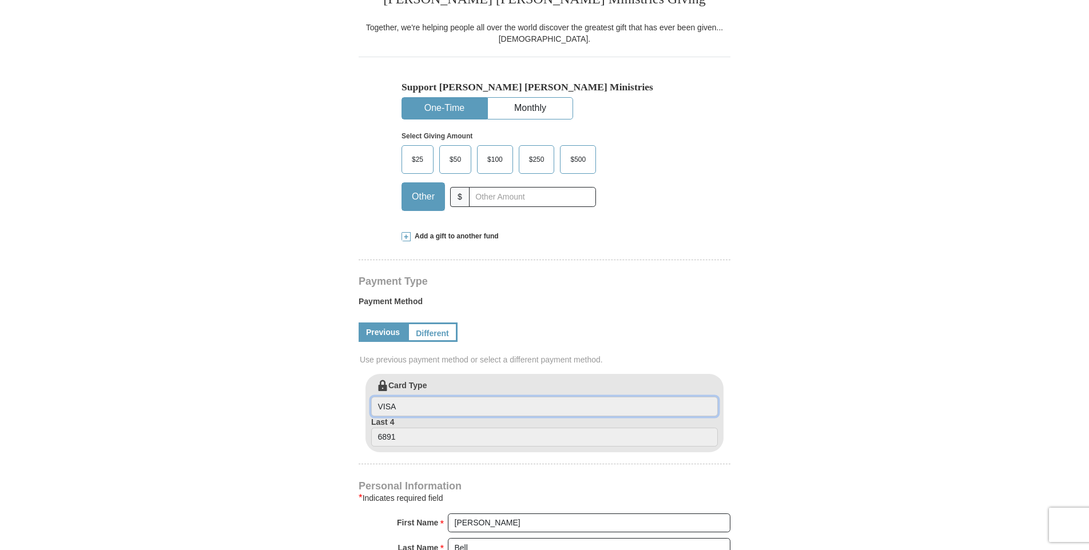 The width and height of the screenshot is (1089, 550). I want to click on button: One-Time, so click(445, 108).